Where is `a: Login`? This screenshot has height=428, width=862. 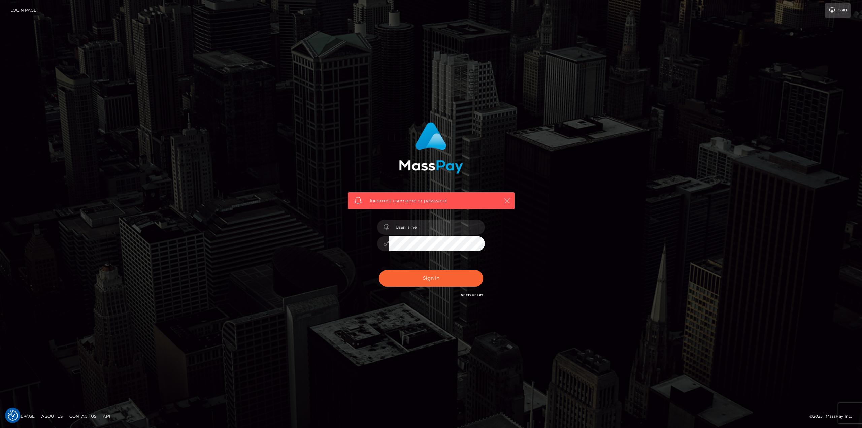 a: Login is located at coordinates (838, 10).